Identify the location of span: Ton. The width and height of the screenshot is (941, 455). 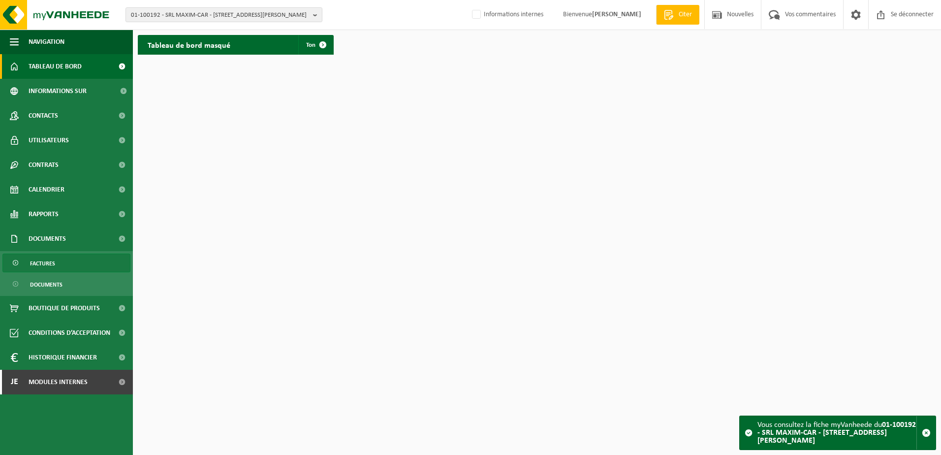
(310, 45).